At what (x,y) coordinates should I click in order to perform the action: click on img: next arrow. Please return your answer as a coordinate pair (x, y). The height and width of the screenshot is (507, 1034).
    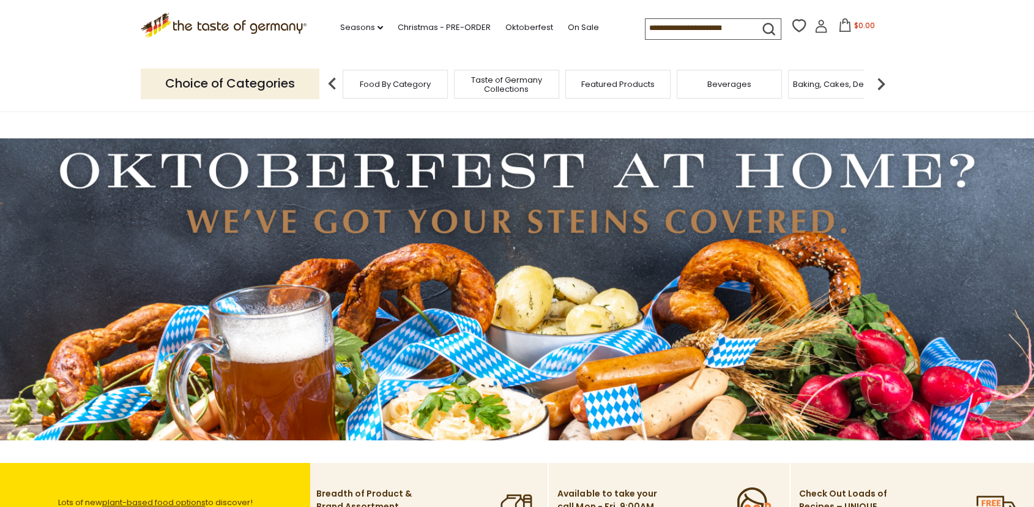
    Looking at the image, I should click on (881, 84).